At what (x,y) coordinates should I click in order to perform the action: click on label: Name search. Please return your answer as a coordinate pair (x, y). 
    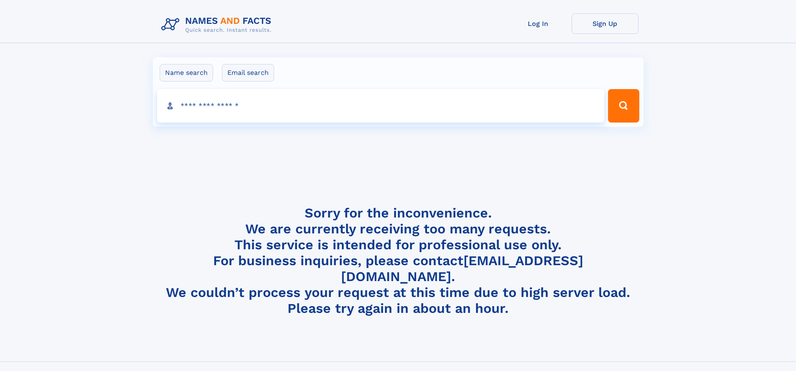
    Looking at the image, I should click on (186, 73).